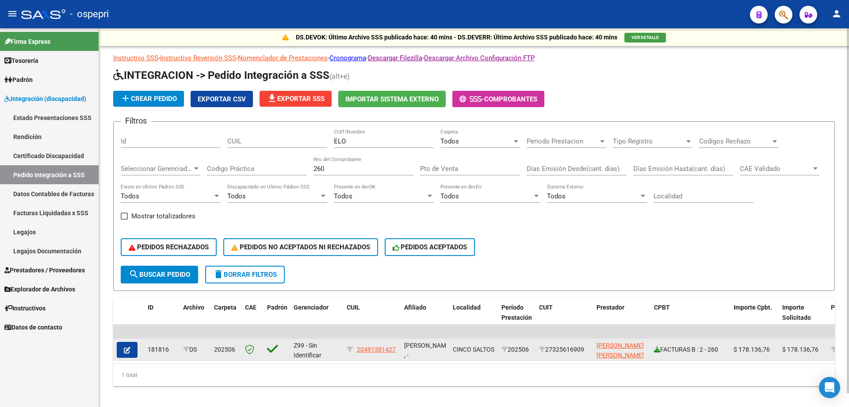 Image resolution: width=849 pixels, height=407 pixels. Describe the element at coordinates (392, 99) in the screenshot. I see `span: Importar Sistema Externo` at that location.